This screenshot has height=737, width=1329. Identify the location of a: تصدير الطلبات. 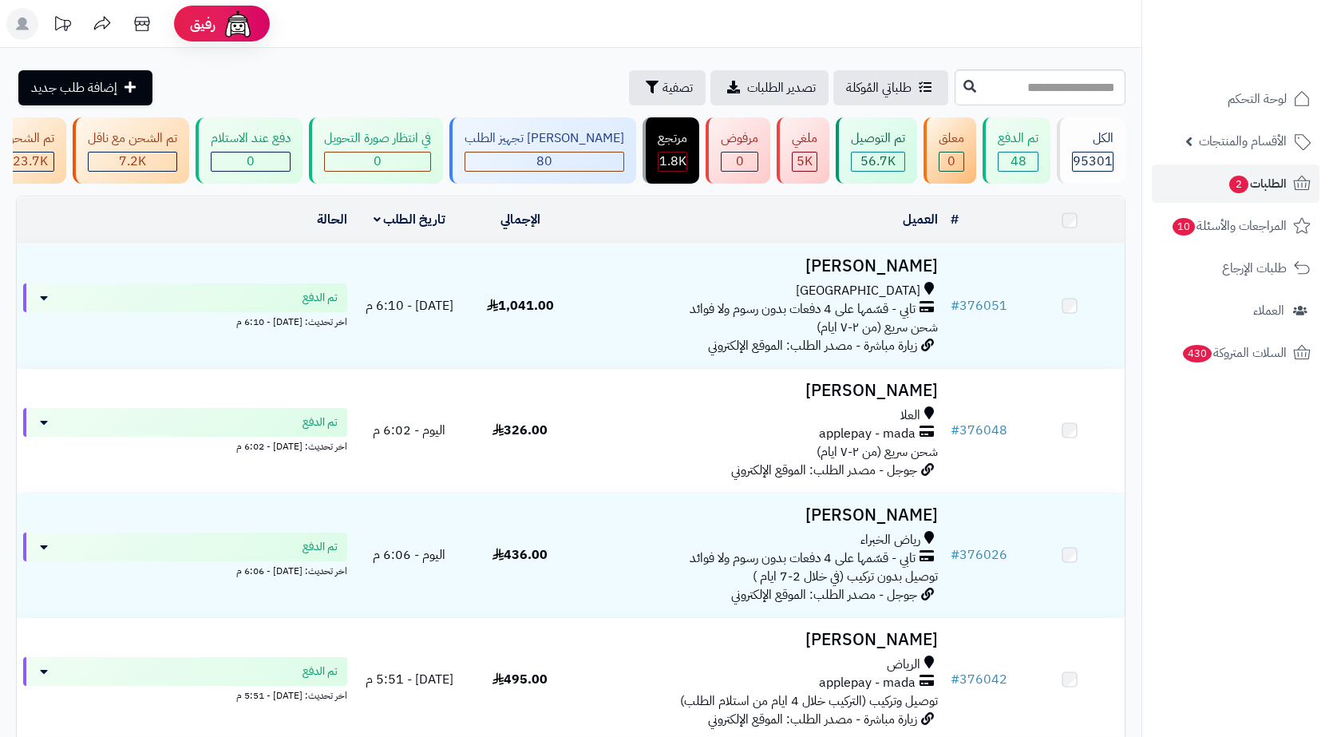
(770, 88).